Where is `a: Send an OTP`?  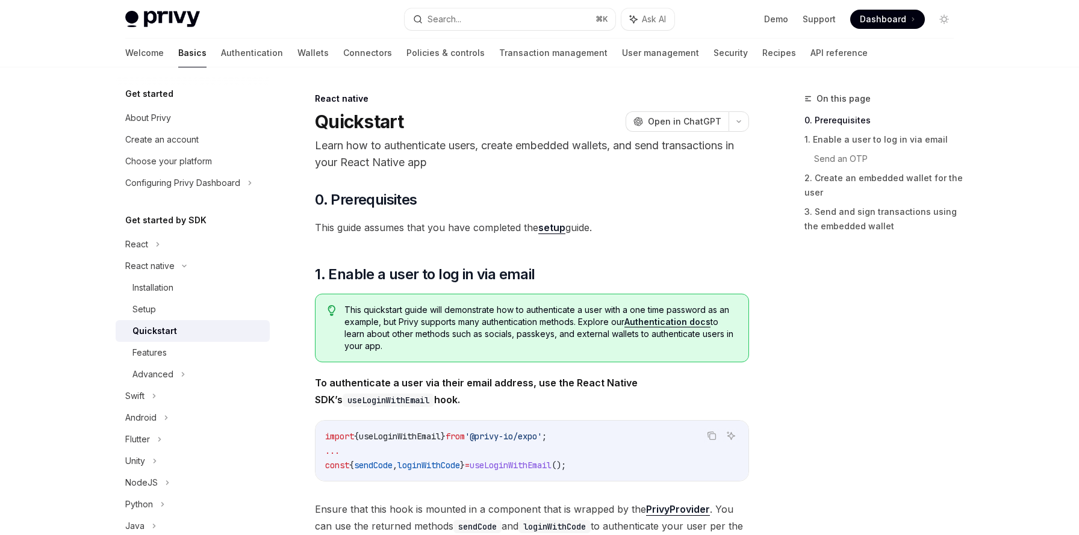 a: Send an OTP is located at coordinates (889, 159).